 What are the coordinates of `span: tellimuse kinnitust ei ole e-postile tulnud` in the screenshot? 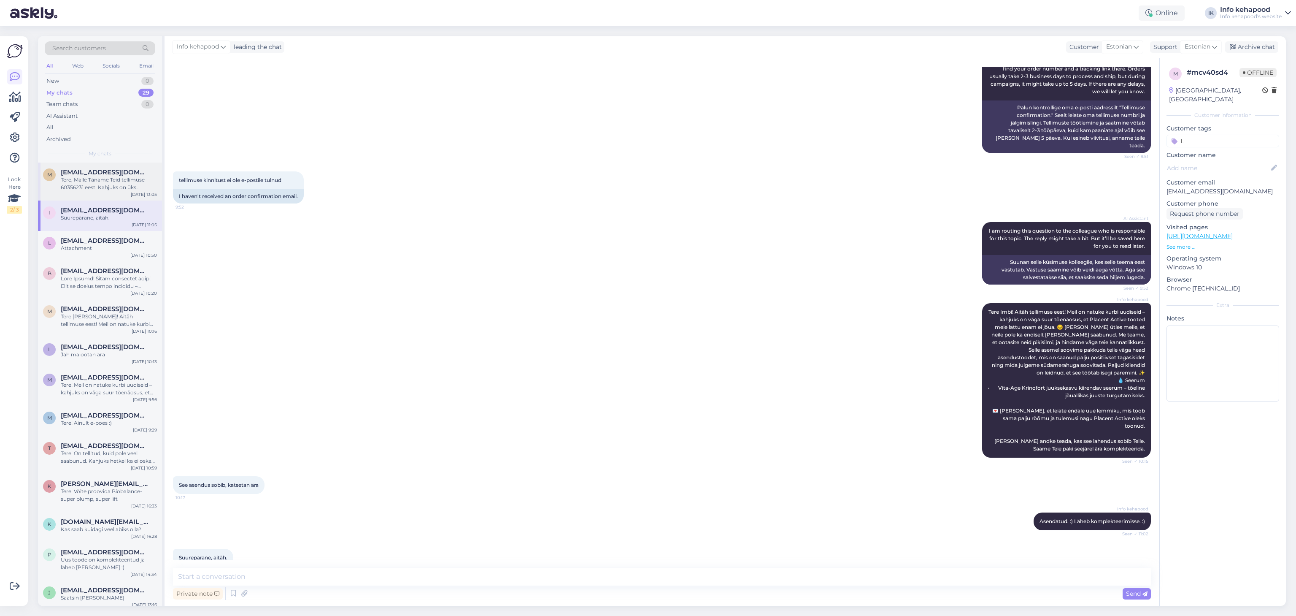 It's located at (230, 180).